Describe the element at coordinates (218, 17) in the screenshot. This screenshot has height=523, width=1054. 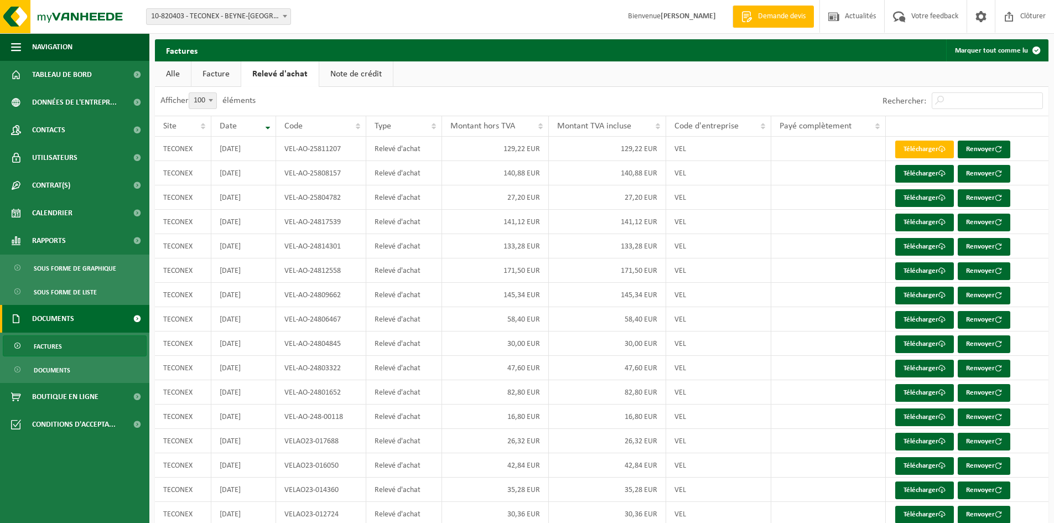
I see `span: 10-820403 - TECONEX - BEYNE-HEUSAY` at that location.